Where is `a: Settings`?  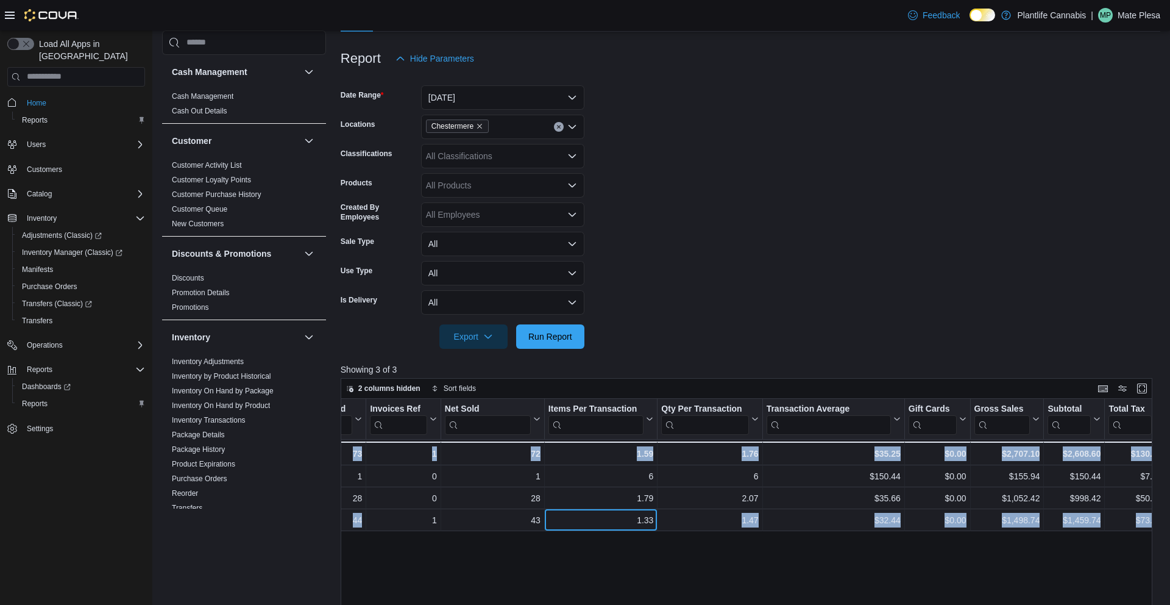
a: Settings is located at coordinates (40, 428).